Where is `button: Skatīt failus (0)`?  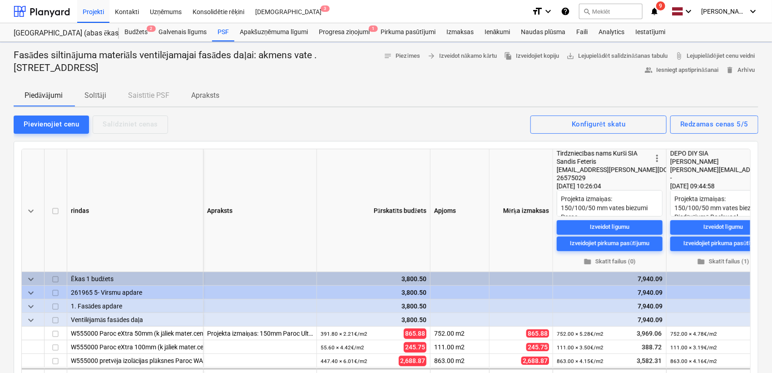 button: Skatīt failus (0) is located at coordinates (610, 261).